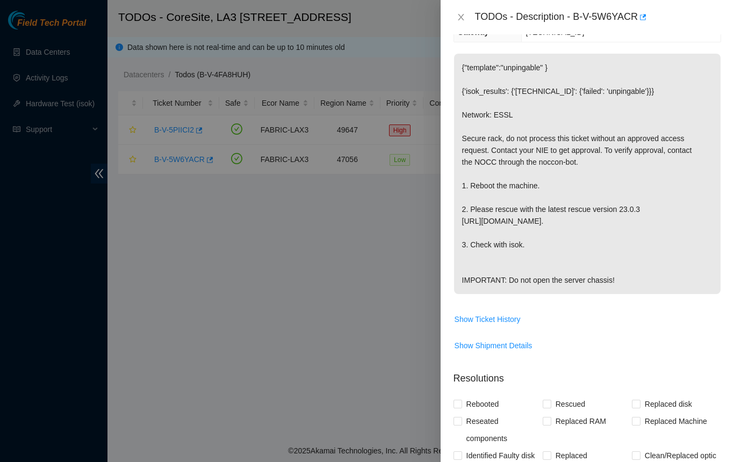  What do you see at coordinates (461, 17) in the screenshot?
I see `button: Close` at bounding box center [461, 17].